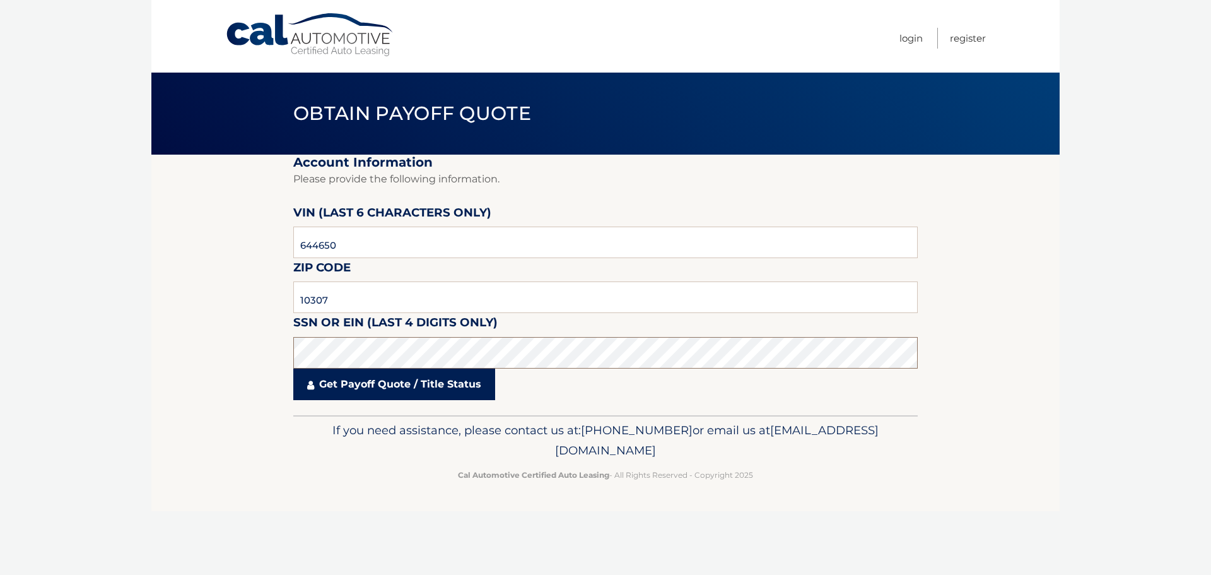  What do you see at coordinates (392, 214) in the screenshot?
I see `label: VIN (last 6 characters only)` at bounding box center [392, 214].